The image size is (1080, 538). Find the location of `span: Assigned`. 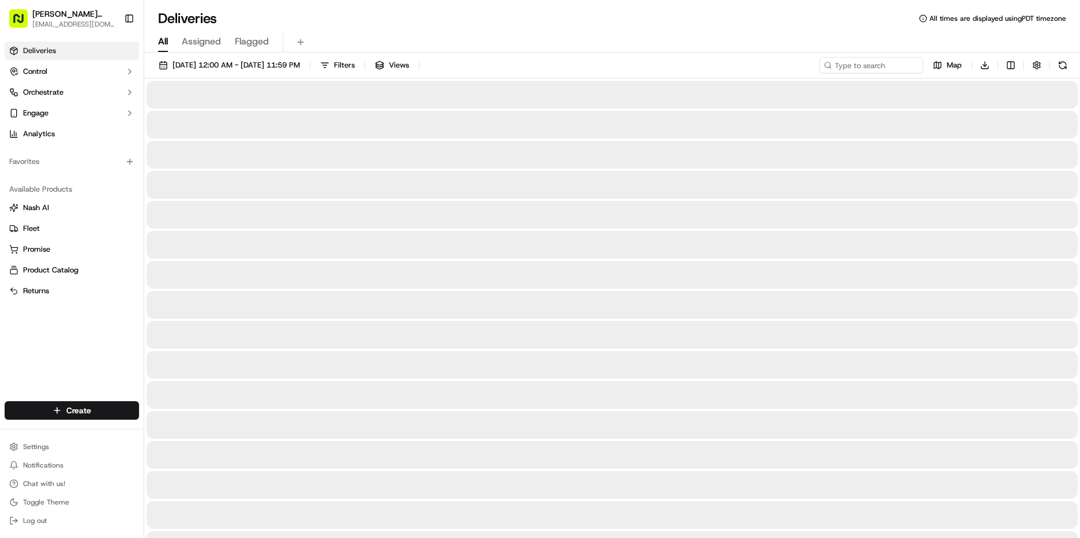

span: Assigned is located at coordinates (201, 42).